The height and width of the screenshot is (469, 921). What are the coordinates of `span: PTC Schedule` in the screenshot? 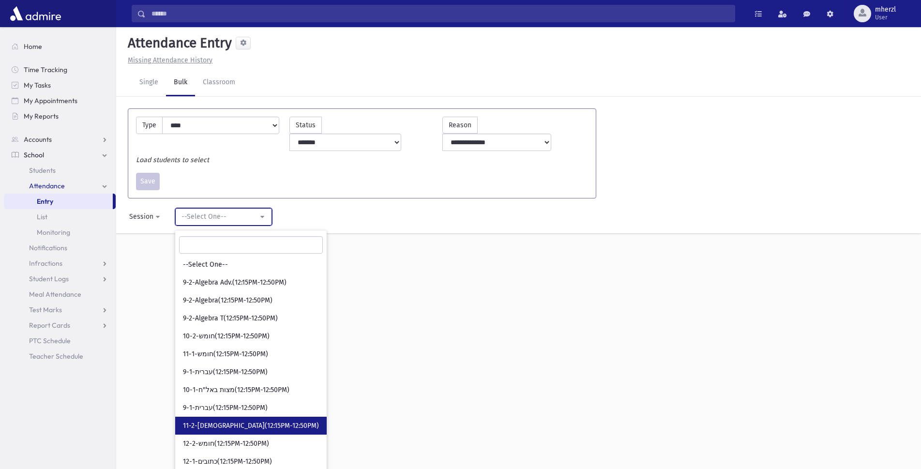 It's located at (50, 341).